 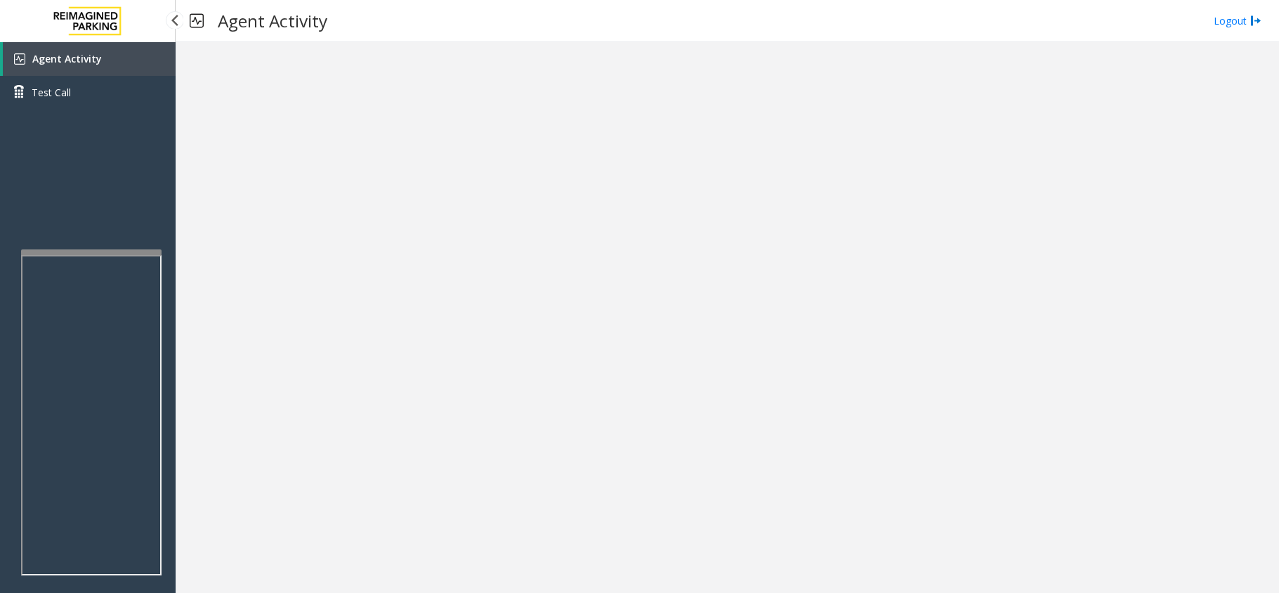 I want to click on img: logout, so click(x=1256, y=20).